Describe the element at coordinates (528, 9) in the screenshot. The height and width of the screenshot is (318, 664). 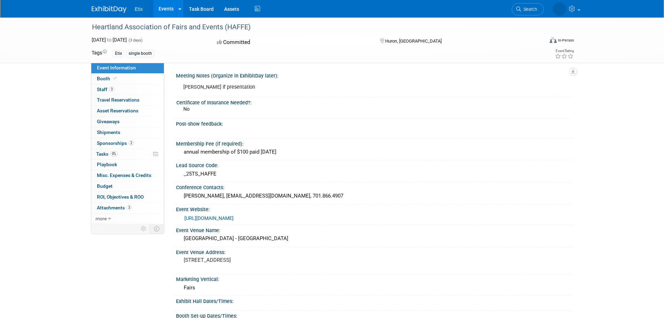
I see `a: Search` at that location.